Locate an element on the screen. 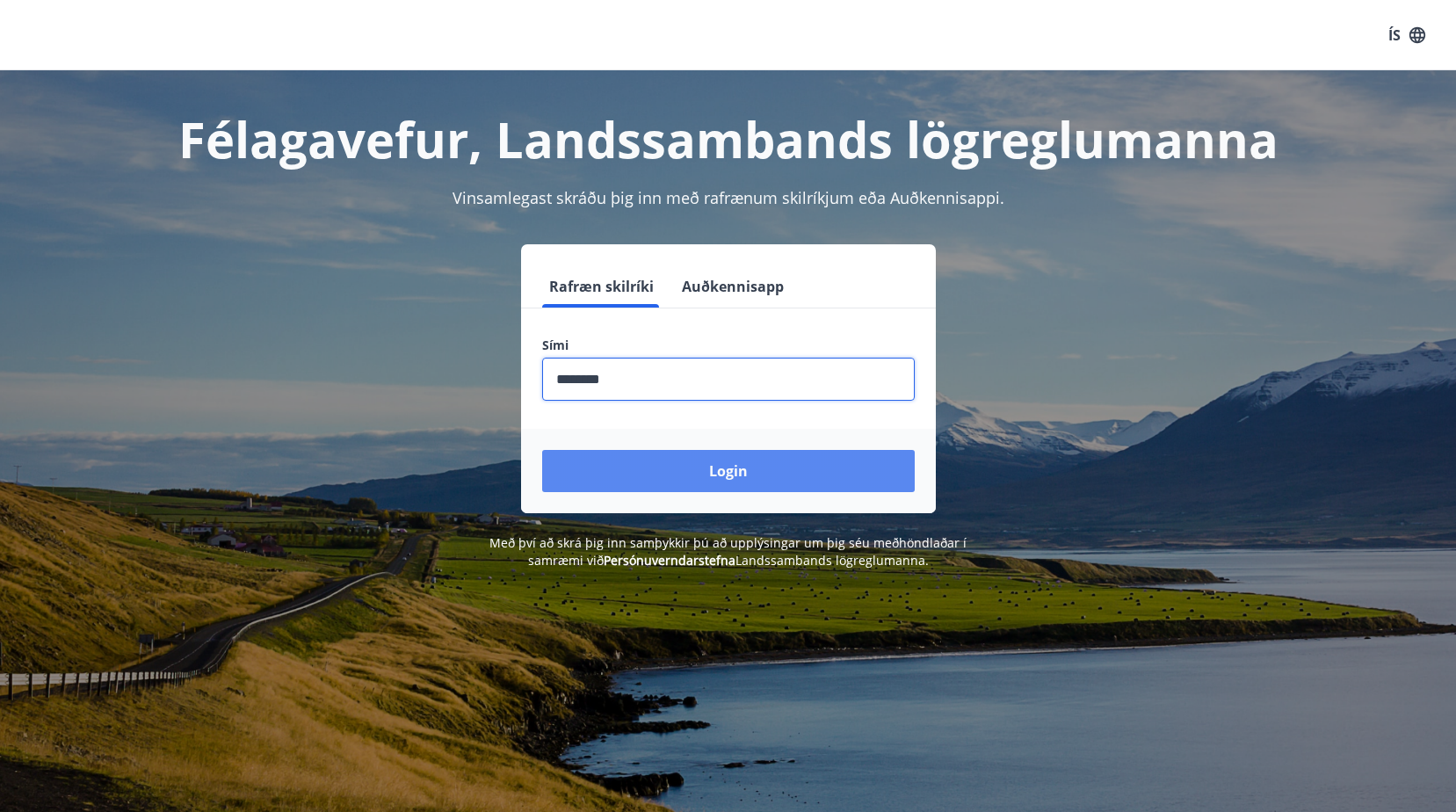  label: Sími is located at coordinates (729, 345).